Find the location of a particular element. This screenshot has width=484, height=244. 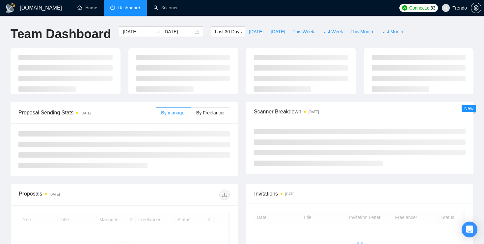

span: 83 is located at coordinates (433, 8).